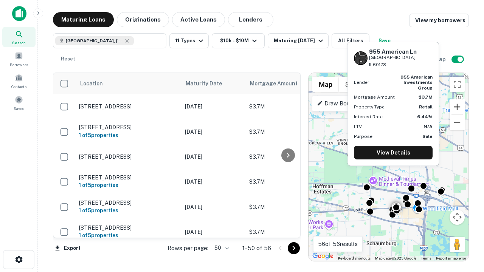 The width and height of the screenshot is (484, 272). I want to click on img: capitalize-icon.png, so click(19, 14).